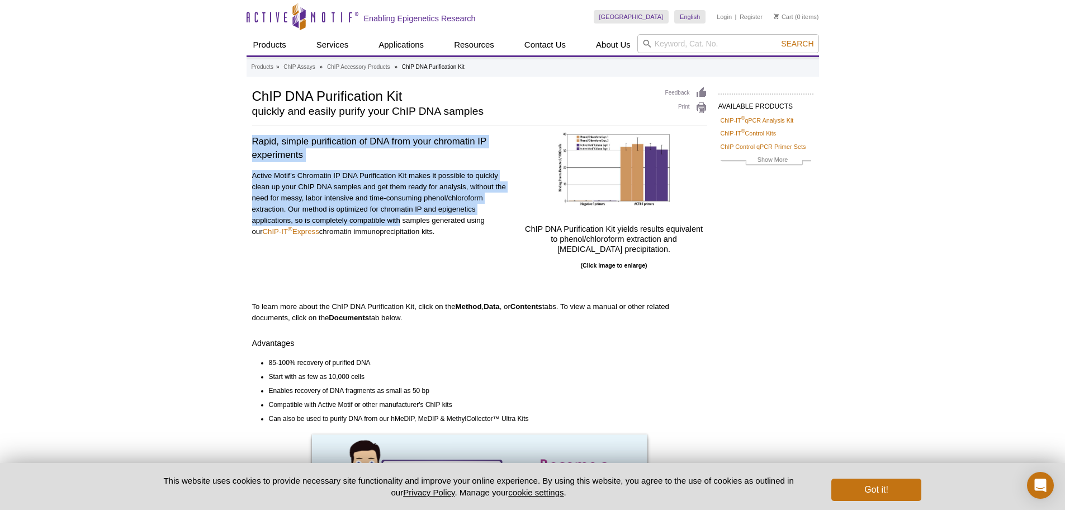 This screenshot has height=510, width=1065. What do you see at coordinates (480, 312) in the screenshot?
I see `p: To learn more about the ChIP DNA Purification Kit, click on the , , or tabs. To view a manual or ...` at bounding box center [480, 312].